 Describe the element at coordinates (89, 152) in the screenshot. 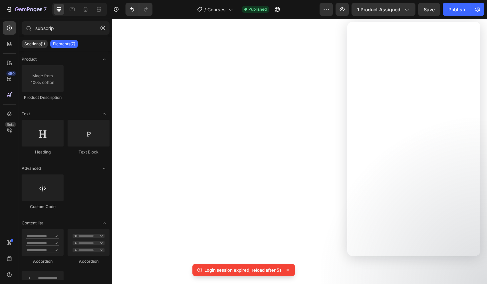

I see `div: Text Block` at that location.